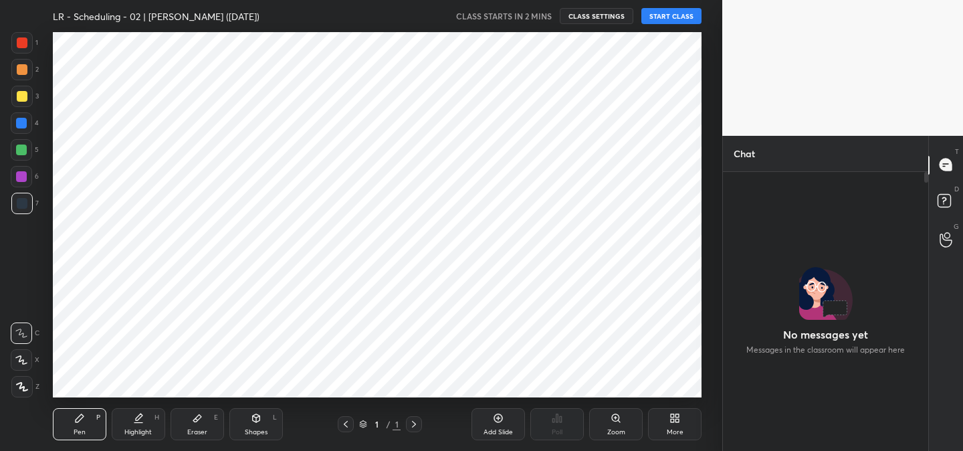  What do you see at coordinates (25, 360) in the screenshot?
I see `div: X` at bounding box center [25, 360].